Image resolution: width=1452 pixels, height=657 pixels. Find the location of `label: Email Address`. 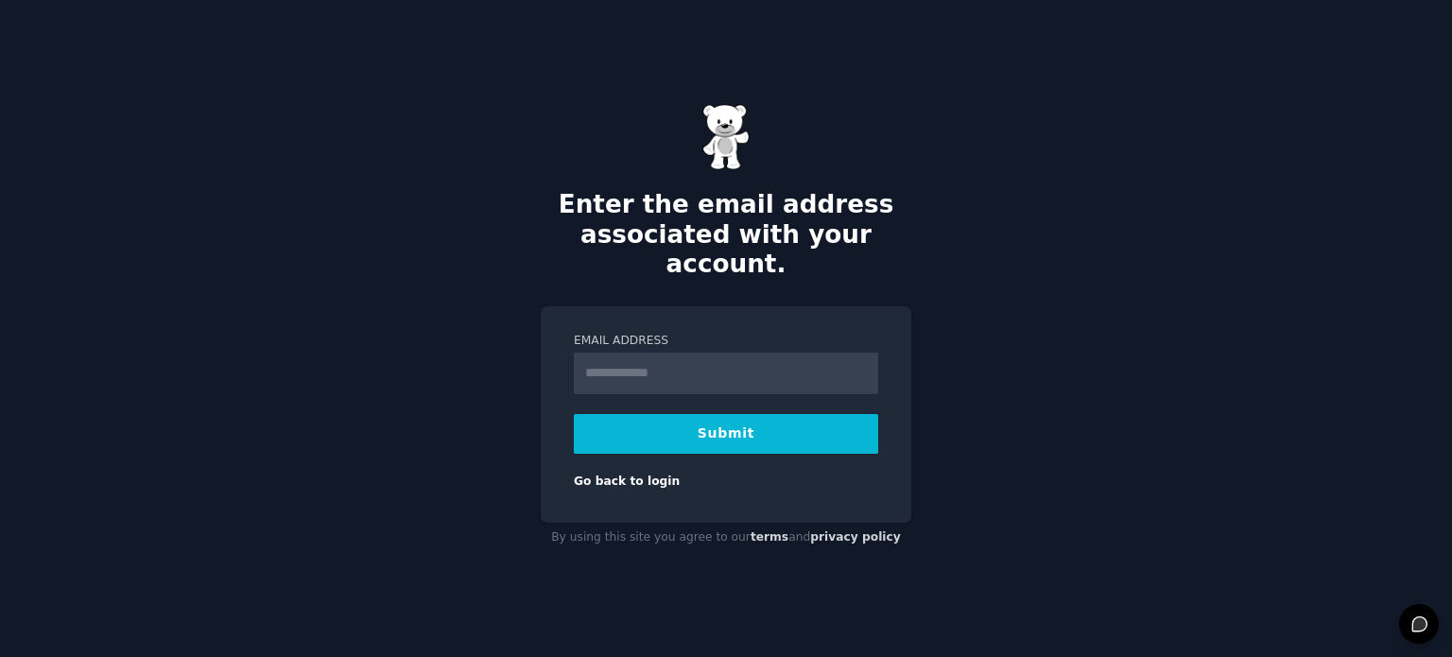

label: Email Address is located at coordinates (726, 341).